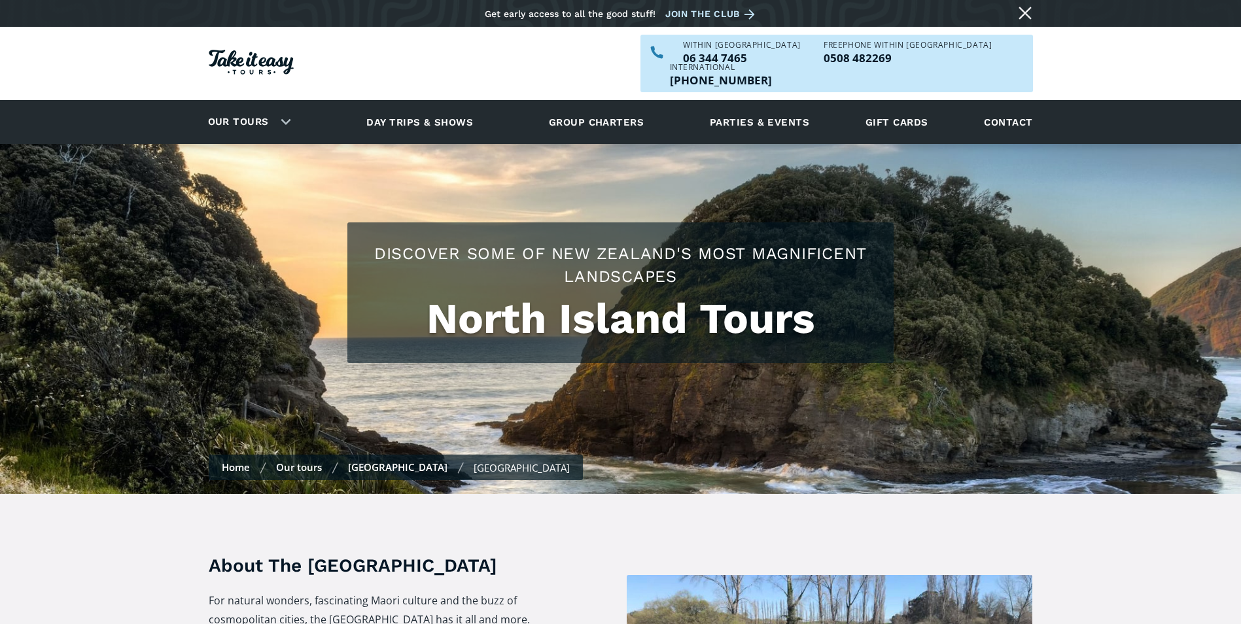 This screenshot has height=624, width=1241. What do you see at coordinates (907, 58) in the screenshot?
I see `a: Call us freephone within NZ on 0508482269` at bounding box center [907, 58].